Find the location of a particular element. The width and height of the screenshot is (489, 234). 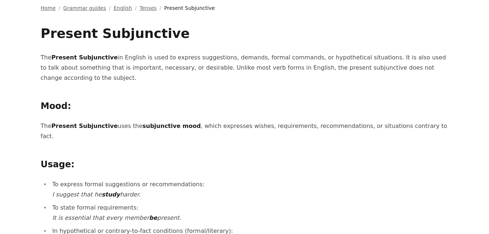

em: It is essential that every member present. is located at coordinates (117, 217).